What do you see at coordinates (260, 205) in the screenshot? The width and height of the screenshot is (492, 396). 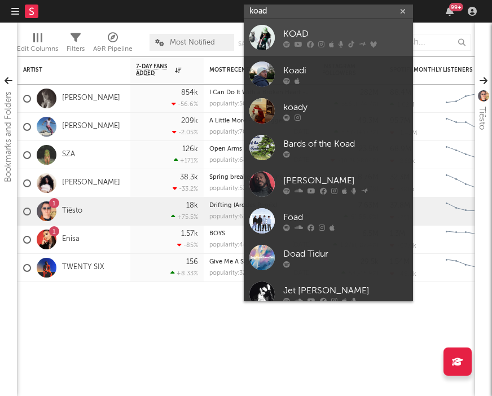 I see `div: Drifting (Arodes Remix)` at bounding box center [260, 205].